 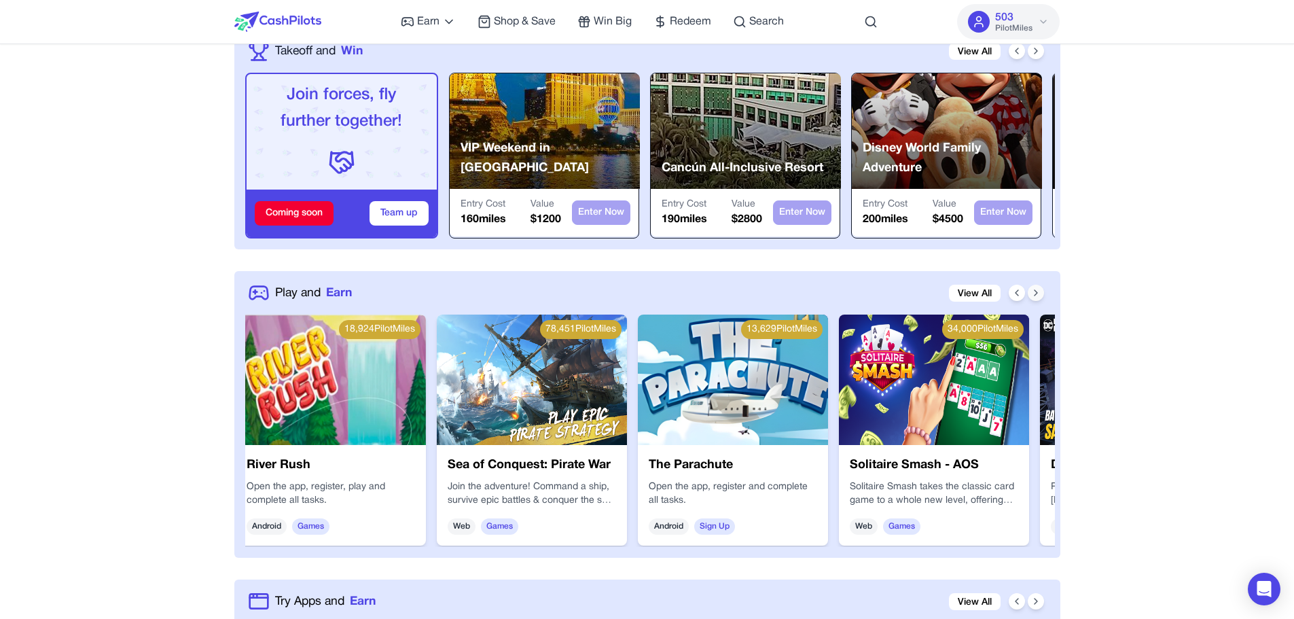 I want to click on p: $ 2800, so click(x=746, y=219).